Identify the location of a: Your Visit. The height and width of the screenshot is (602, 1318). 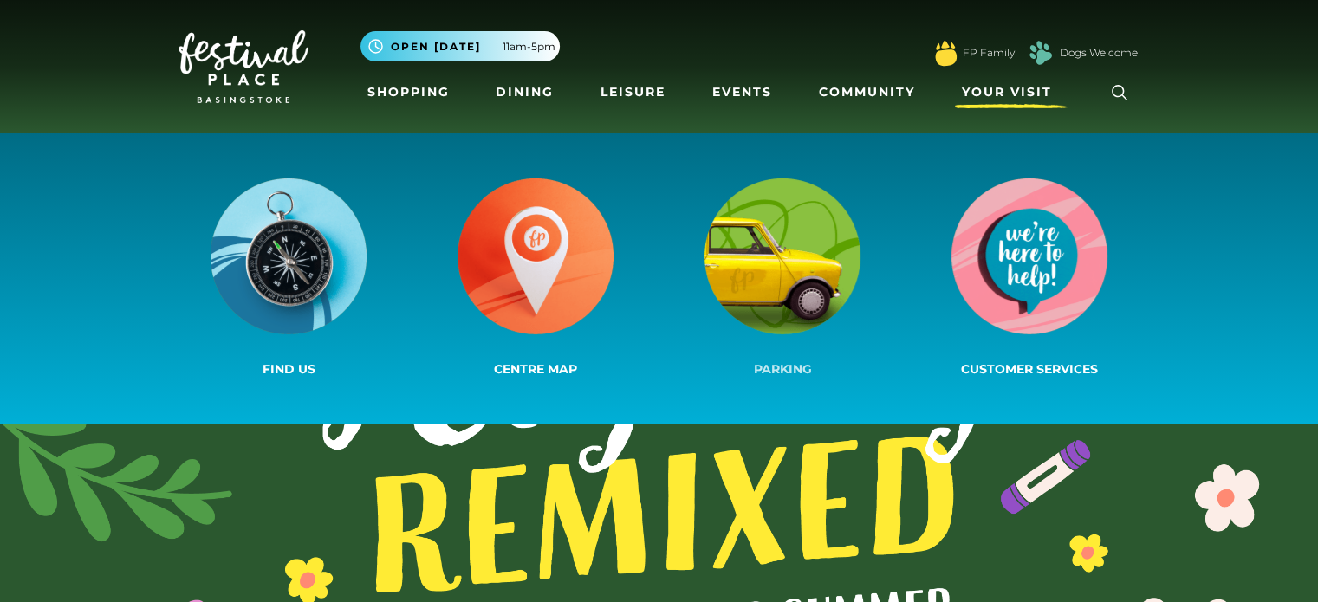
(1011, 92).